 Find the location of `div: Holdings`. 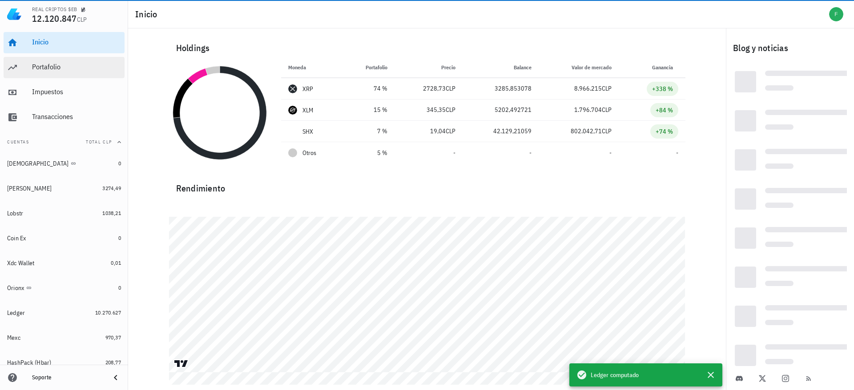

div: Holdings is located at coordinates (427, 48).